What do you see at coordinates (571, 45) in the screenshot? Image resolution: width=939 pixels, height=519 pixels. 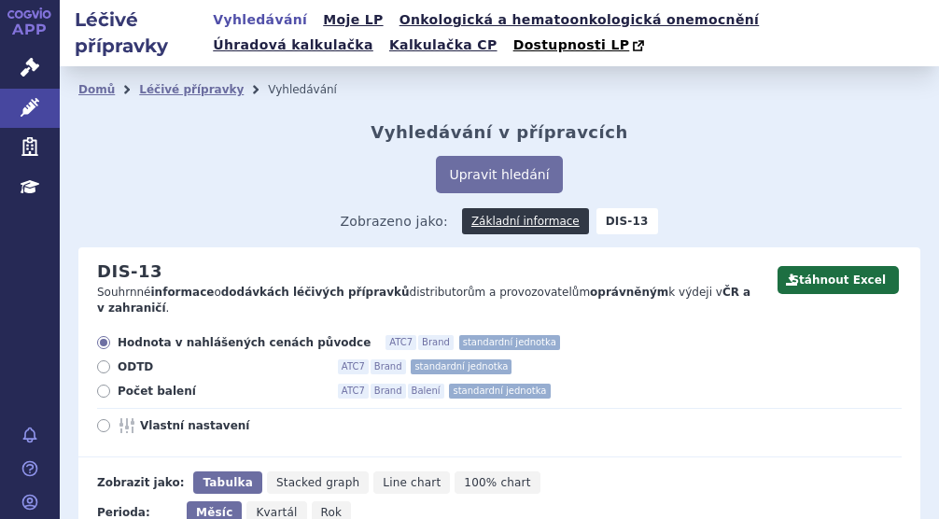 I see `span: Dostupnosti LP` at bounding box center [571, 45].